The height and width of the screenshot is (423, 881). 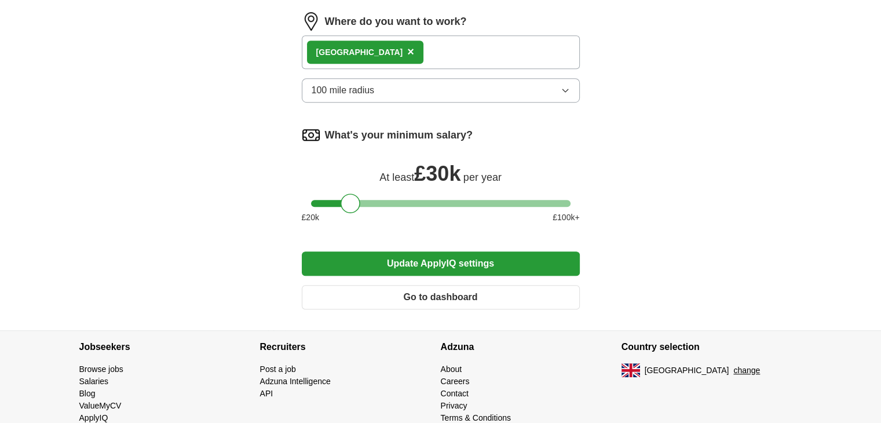 What do you see at coordinates (101, 369) in the screenshot?
I see `a: Browse jobs` at bounding box center [101, 369].